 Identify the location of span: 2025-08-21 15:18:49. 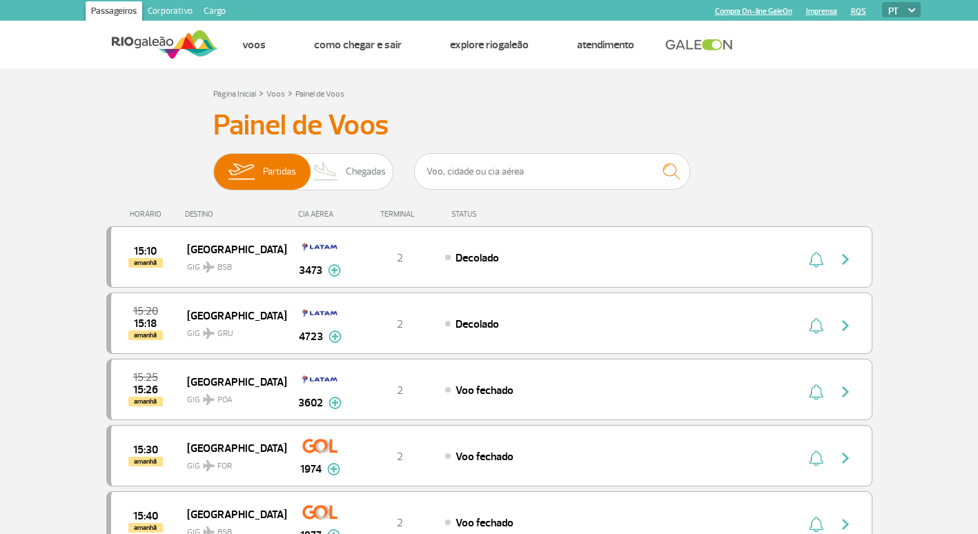
(145, 324).